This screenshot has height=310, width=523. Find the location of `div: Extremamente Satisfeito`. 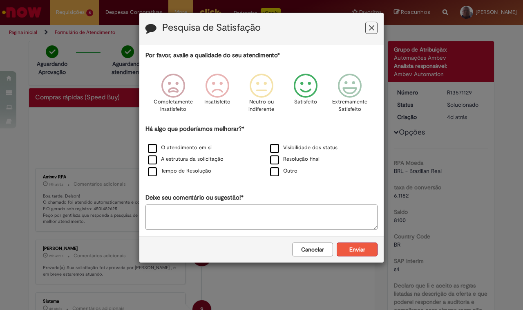

div: Extremamente Satisfeito is located at coordinates (350, 95).